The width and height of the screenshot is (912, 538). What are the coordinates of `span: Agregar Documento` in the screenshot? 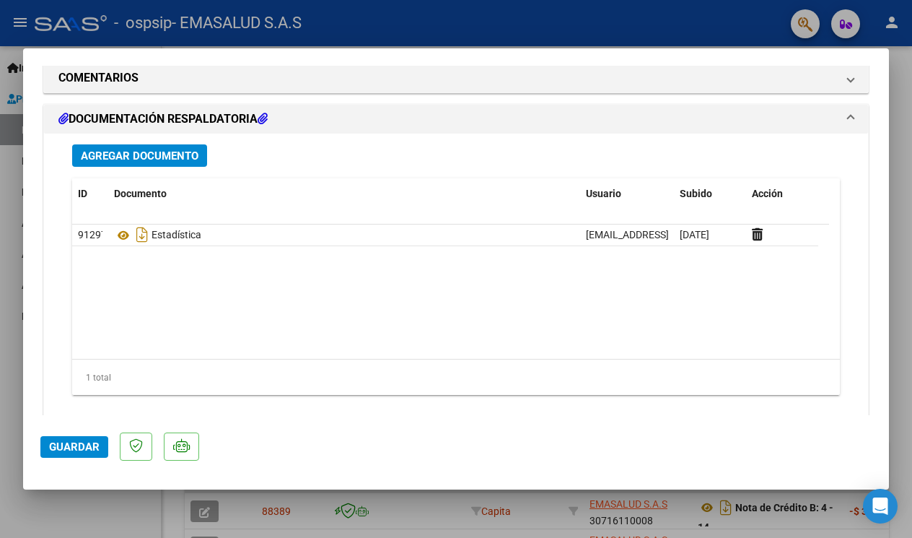 It's located at (139, 156).